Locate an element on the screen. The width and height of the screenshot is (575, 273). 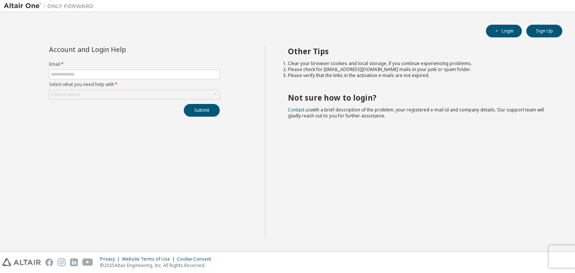
li: Please verify that the links in the activation e-mails are not expired. is located at coordinates (419, 76).